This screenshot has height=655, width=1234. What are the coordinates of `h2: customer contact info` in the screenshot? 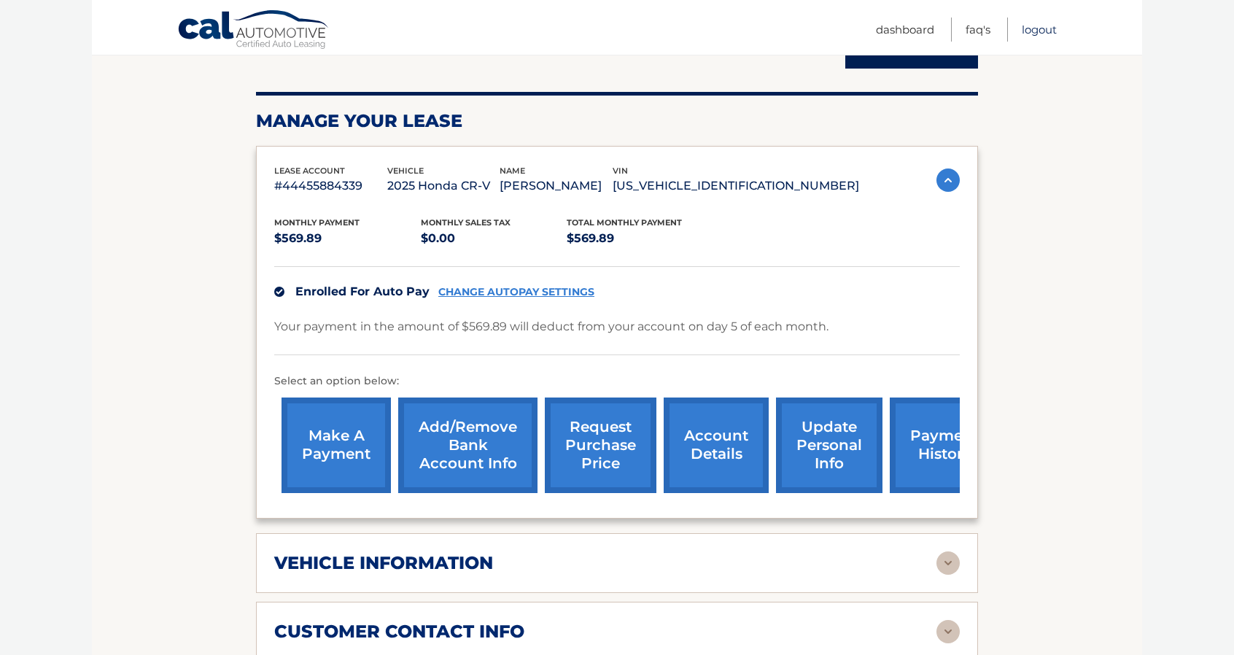 It's located at (399, 632).